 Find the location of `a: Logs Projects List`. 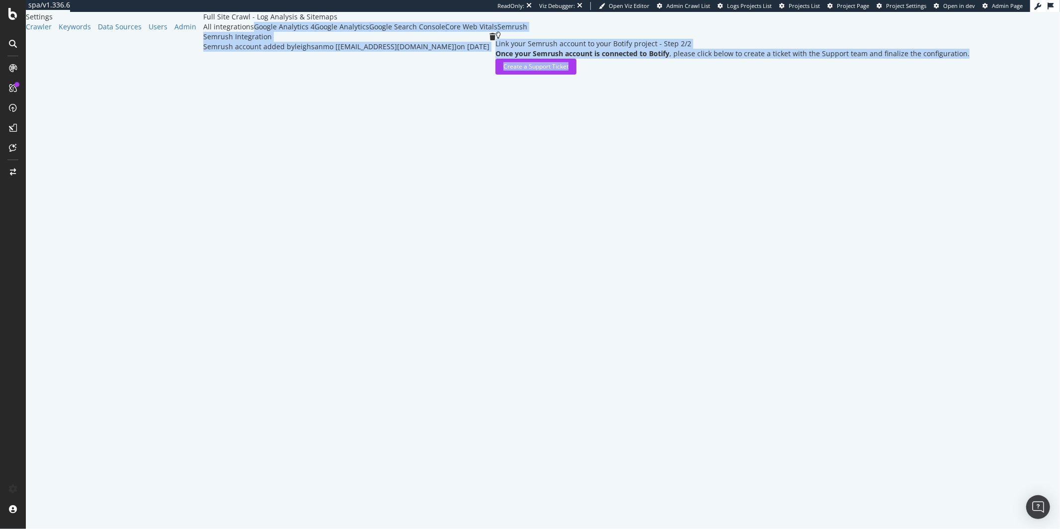

a: Logs Projects List is located at coordinates (745, 6).